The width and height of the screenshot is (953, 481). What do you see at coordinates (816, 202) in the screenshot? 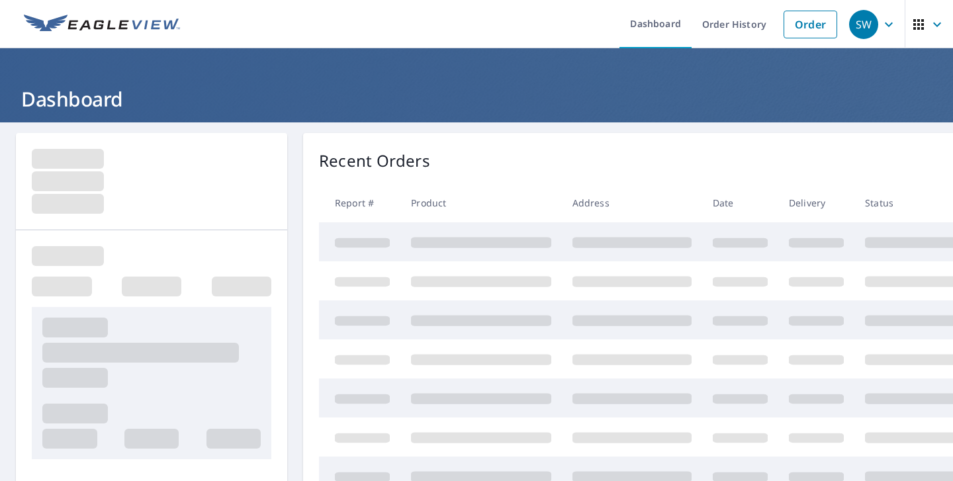
I see `th: Delivery` at bounding box center [816, 202].